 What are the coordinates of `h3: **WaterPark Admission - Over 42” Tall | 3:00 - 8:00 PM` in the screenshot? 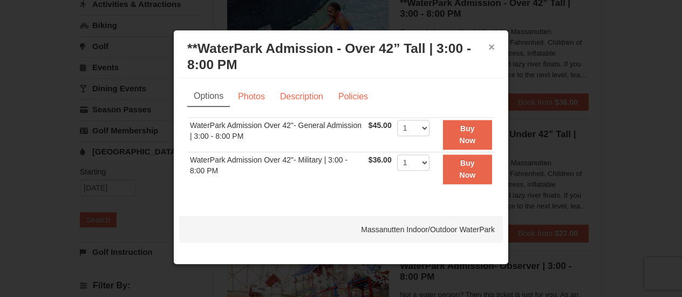 It's located at (341, 57).